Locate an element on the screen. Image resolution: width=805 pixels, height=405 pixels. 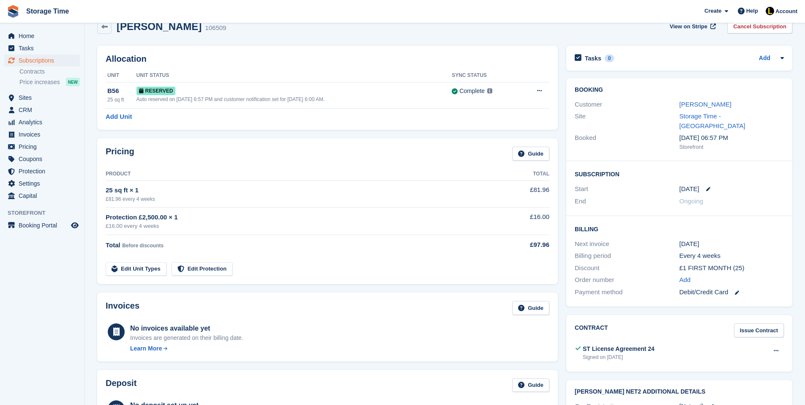
div: £81.96 every 4 weeks is located at coordinates (298, 199).